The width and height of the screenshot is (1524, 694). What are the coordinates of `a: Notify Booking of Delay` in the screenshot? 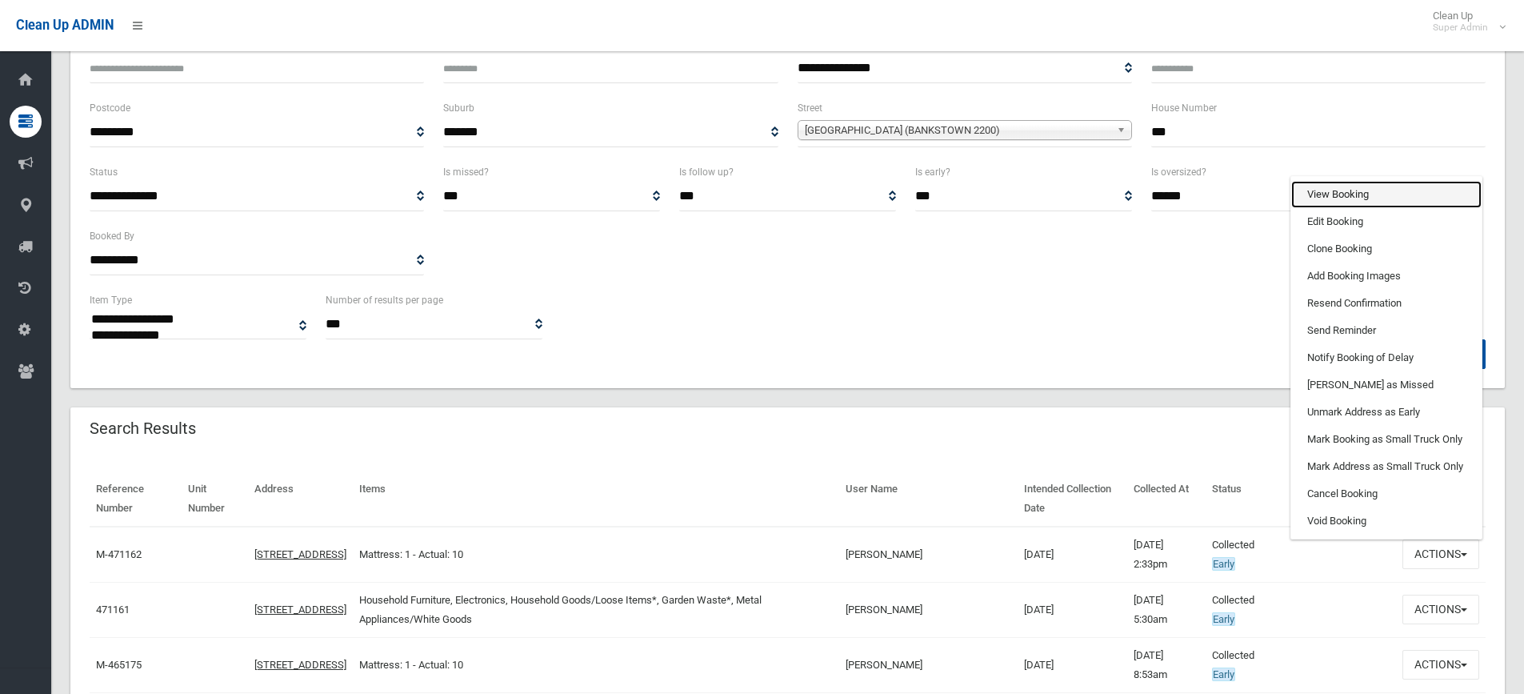 It's located at (1387, 358).